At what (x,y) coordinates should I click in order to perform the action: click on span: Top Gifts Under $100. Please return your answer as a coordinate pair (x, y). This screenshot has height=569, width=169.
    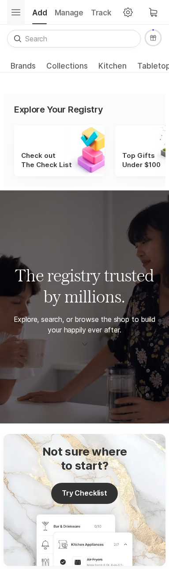
    Looking at the image, I should click on (141, 160).